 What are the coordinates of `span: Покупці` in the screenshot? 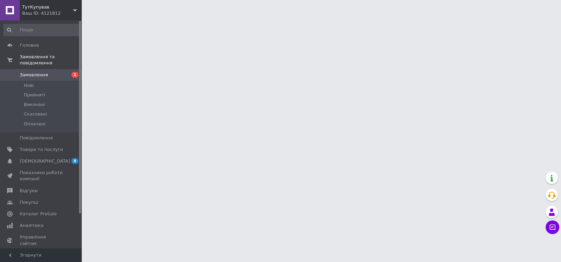 It's located at (29, 202).